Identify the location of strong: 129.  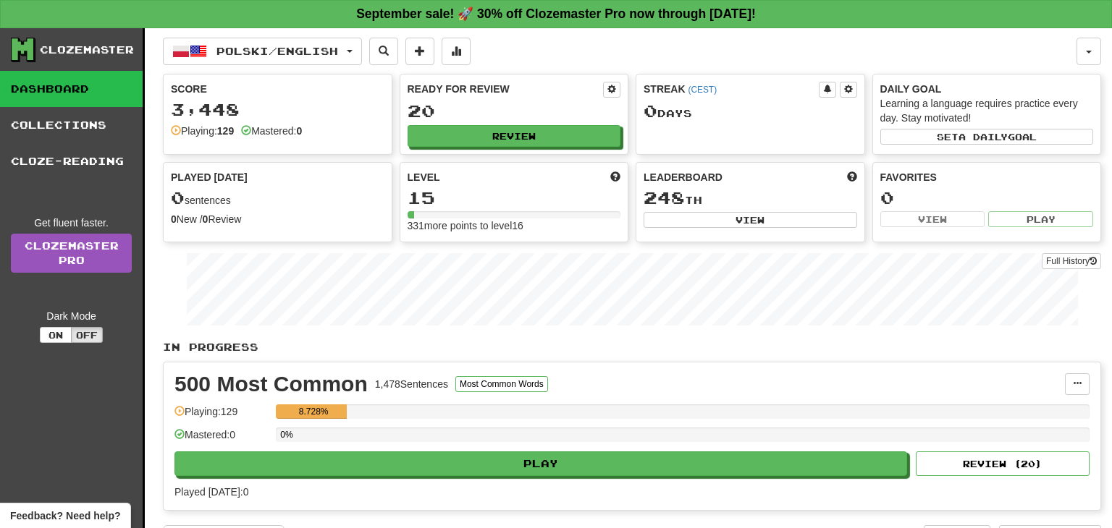
(225, 131).